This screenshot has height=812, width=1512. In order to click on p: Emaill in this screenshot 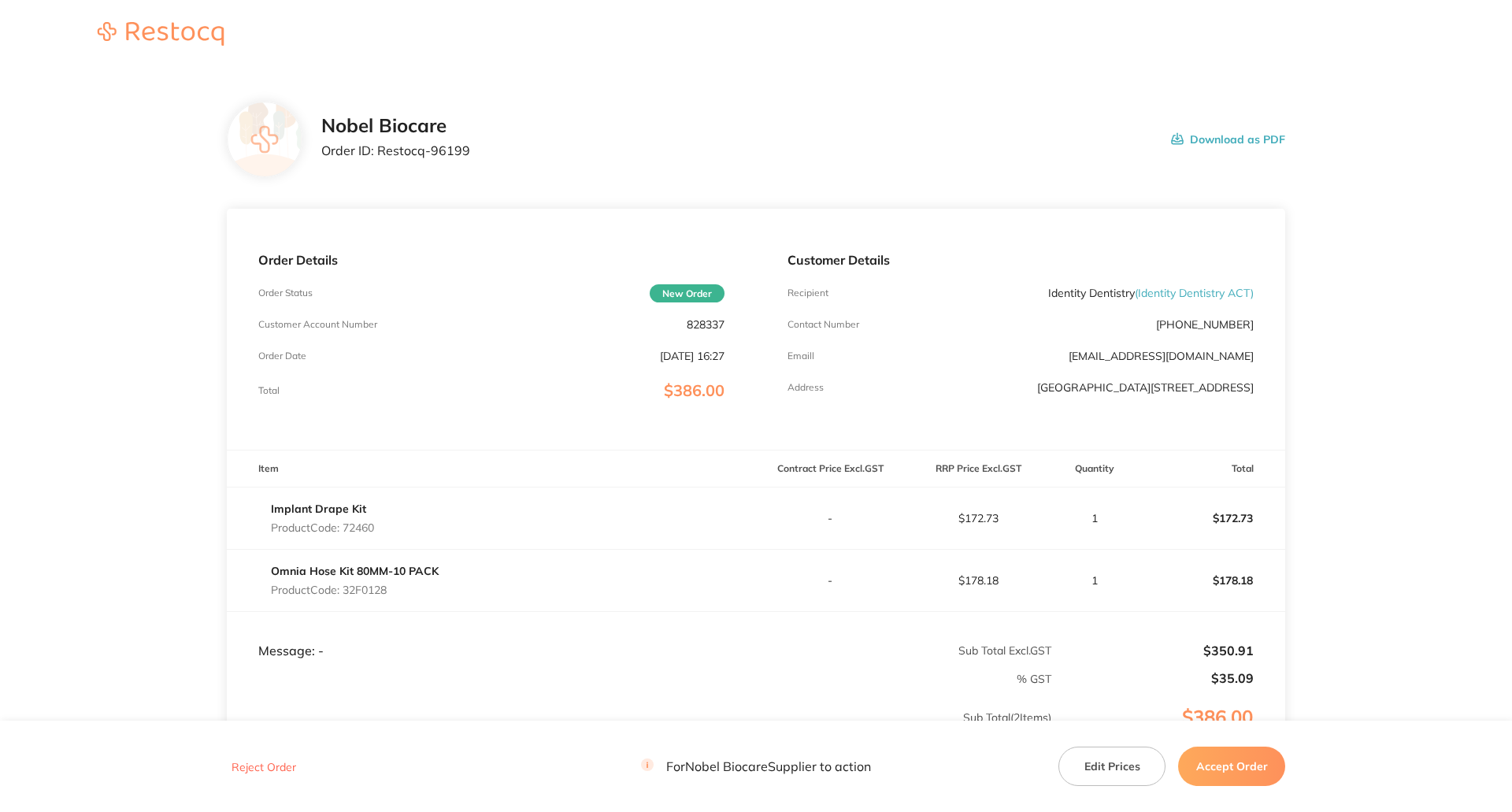, I will do `click(801, 356)`.